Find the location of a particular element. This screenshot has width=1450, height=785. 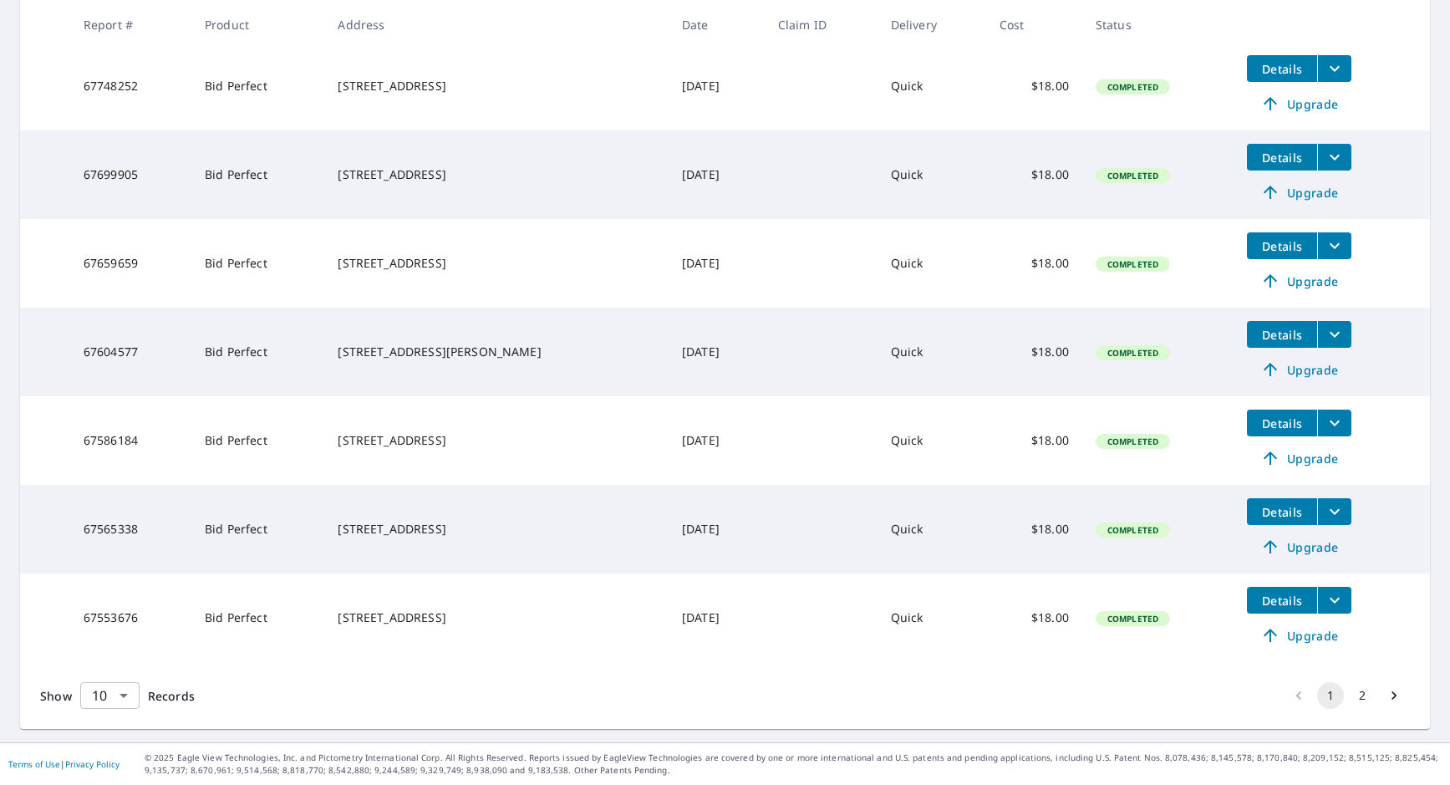

button: detailsBtn-67748252 is located at coordinates (1282, 69).